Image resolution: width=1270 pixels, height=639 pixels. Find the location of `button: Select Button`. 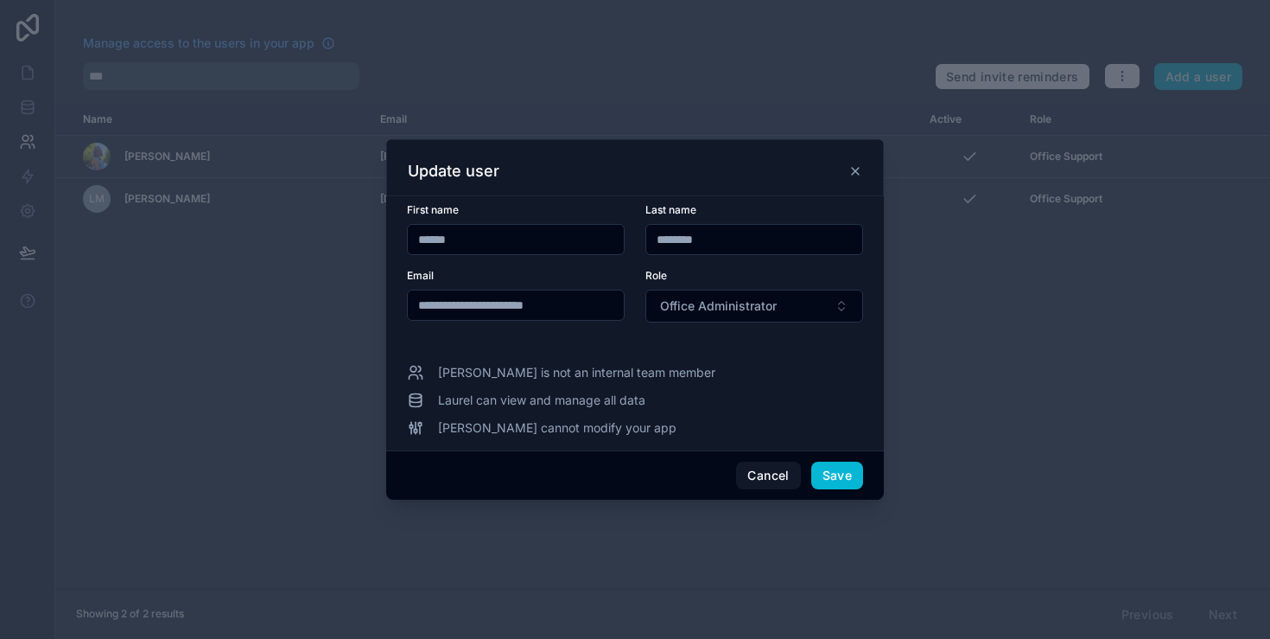

button: Select Button is located at coordinates (754, 306).